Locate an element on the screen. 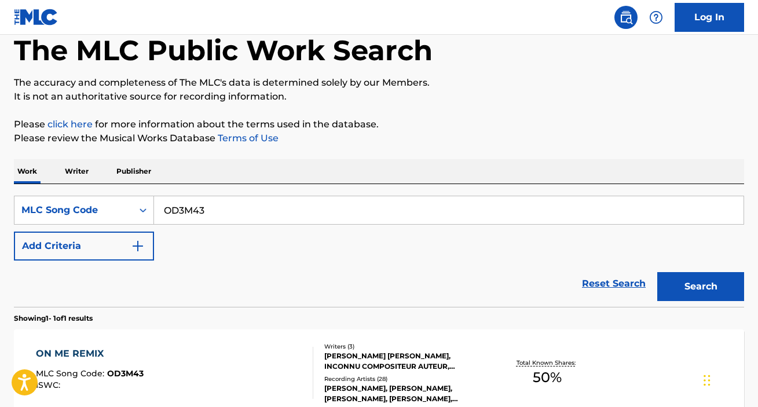  img: MLC Logo is located at coordinates (36, 17).